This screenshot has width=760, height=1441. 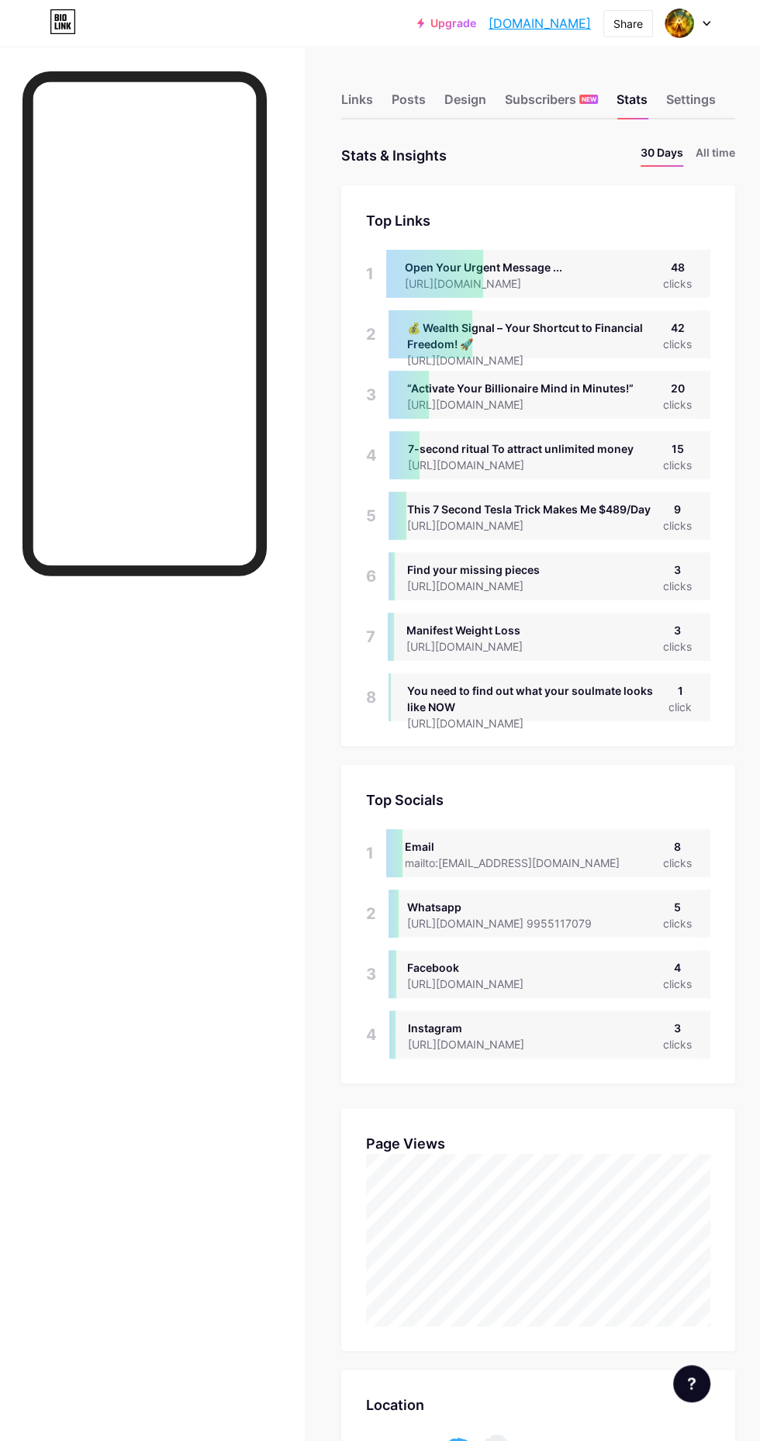 I want to click on div: 6, so click(x=371, y=576).